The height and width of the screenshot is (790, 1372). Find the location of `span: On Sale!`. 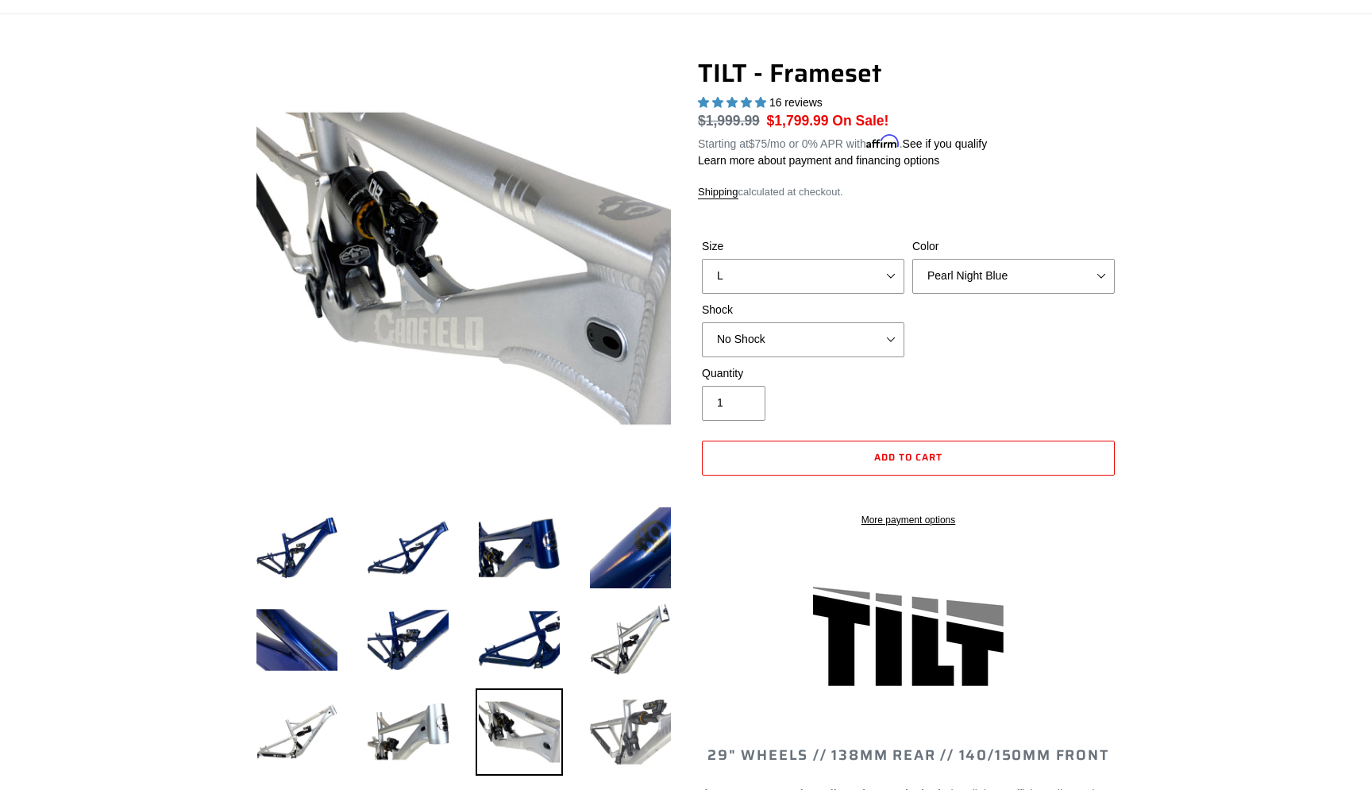

span: On Sale! is located at coordinates (860, 121).